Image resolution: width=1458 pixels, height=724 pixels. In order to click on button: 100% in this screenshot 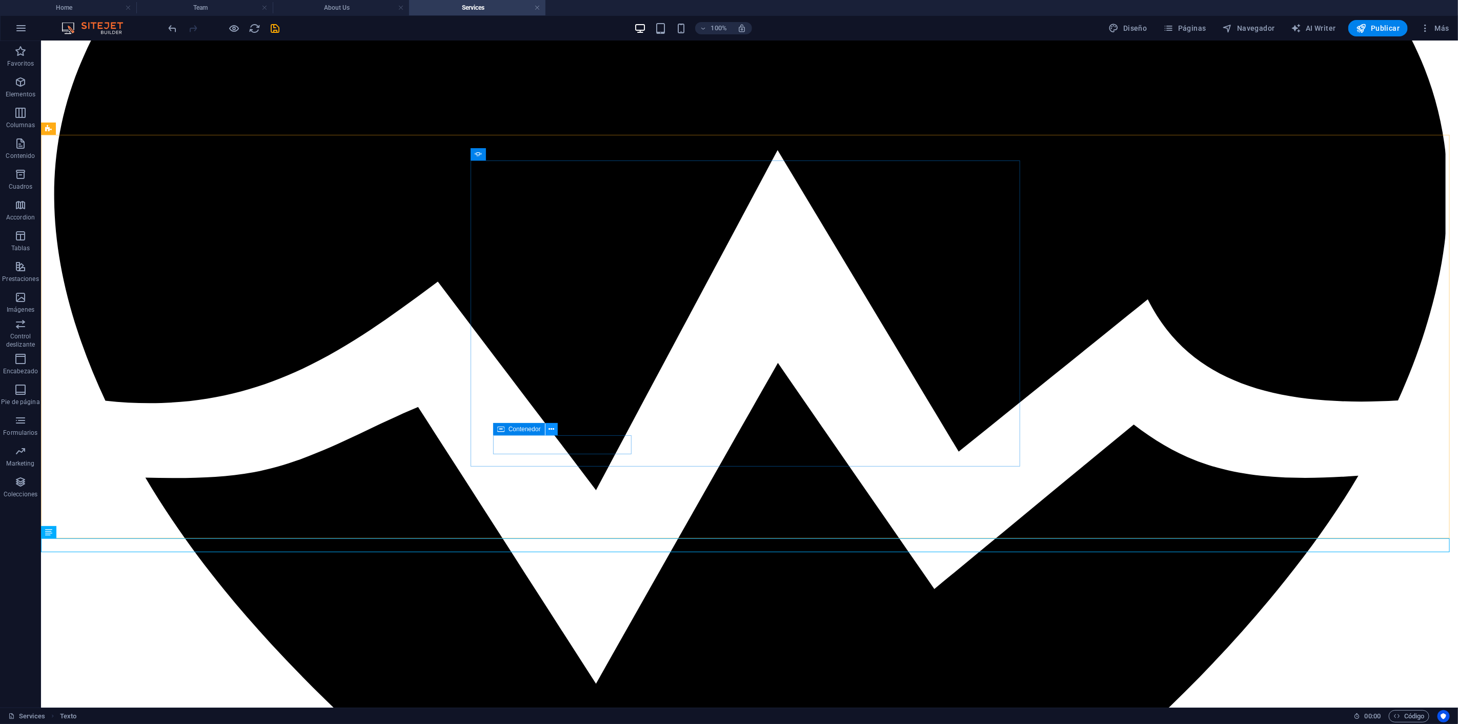, I will do `click(713, 28)`.